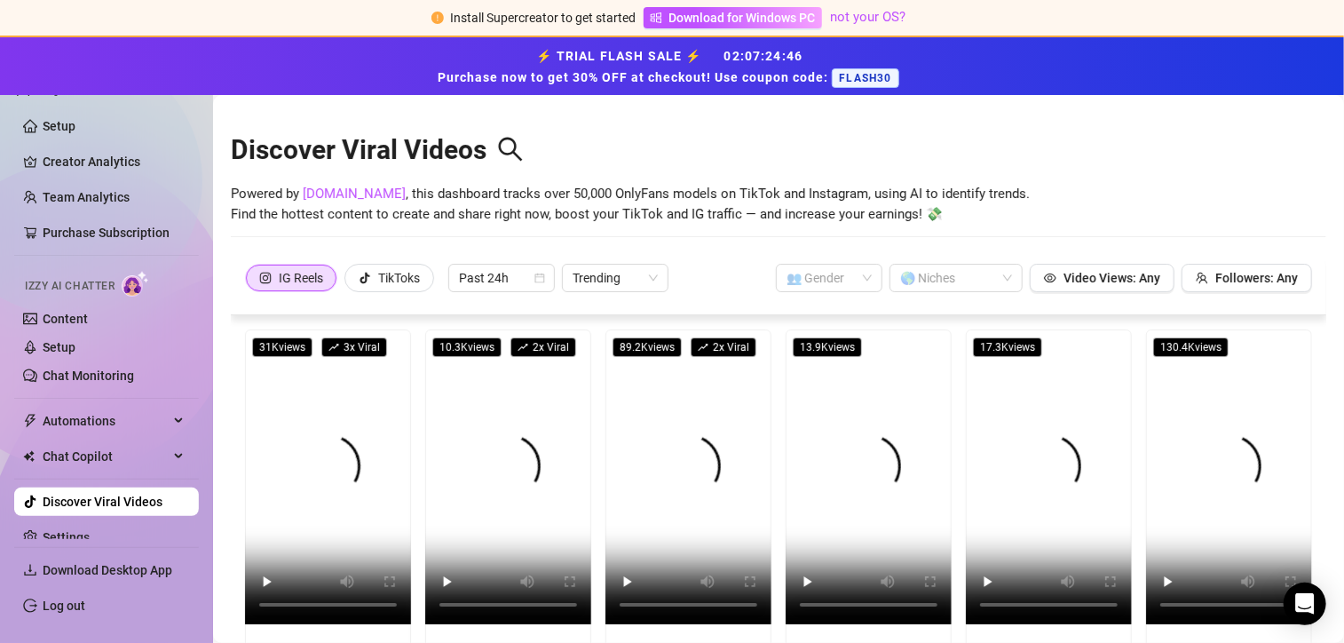 The height and width of the screenshot is (643, 1344). Describe the element at coordinates (635, 77) in the screenshot. I see `strong: Purchase now to get 30% OFF at checkout! Use coupon code:` at that location.